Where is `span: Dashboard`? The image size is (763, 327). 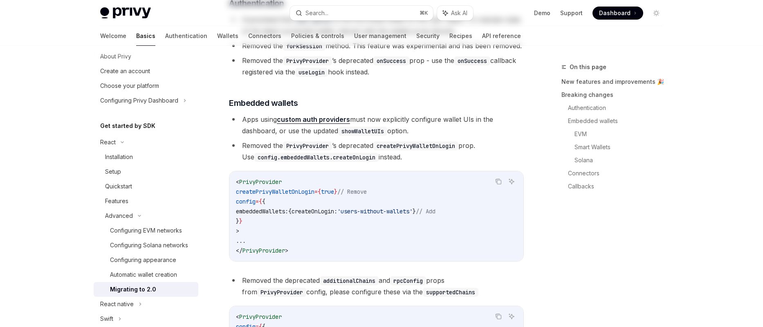 span: Dashboard is located at coordinates (614, 13).